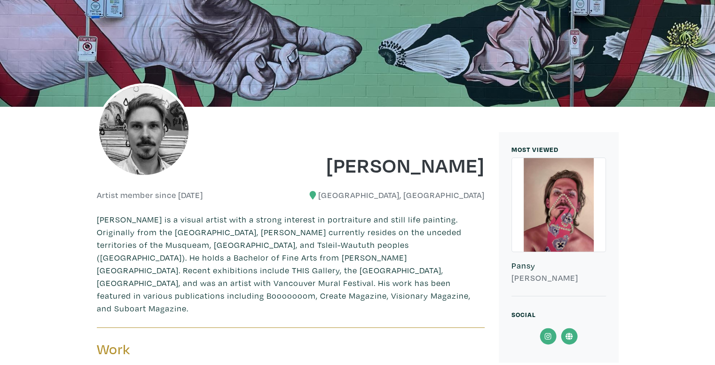 Image resolution: width=715 pixels, height=365 pixels. I want to click on h3: Work, so click(190, 349).